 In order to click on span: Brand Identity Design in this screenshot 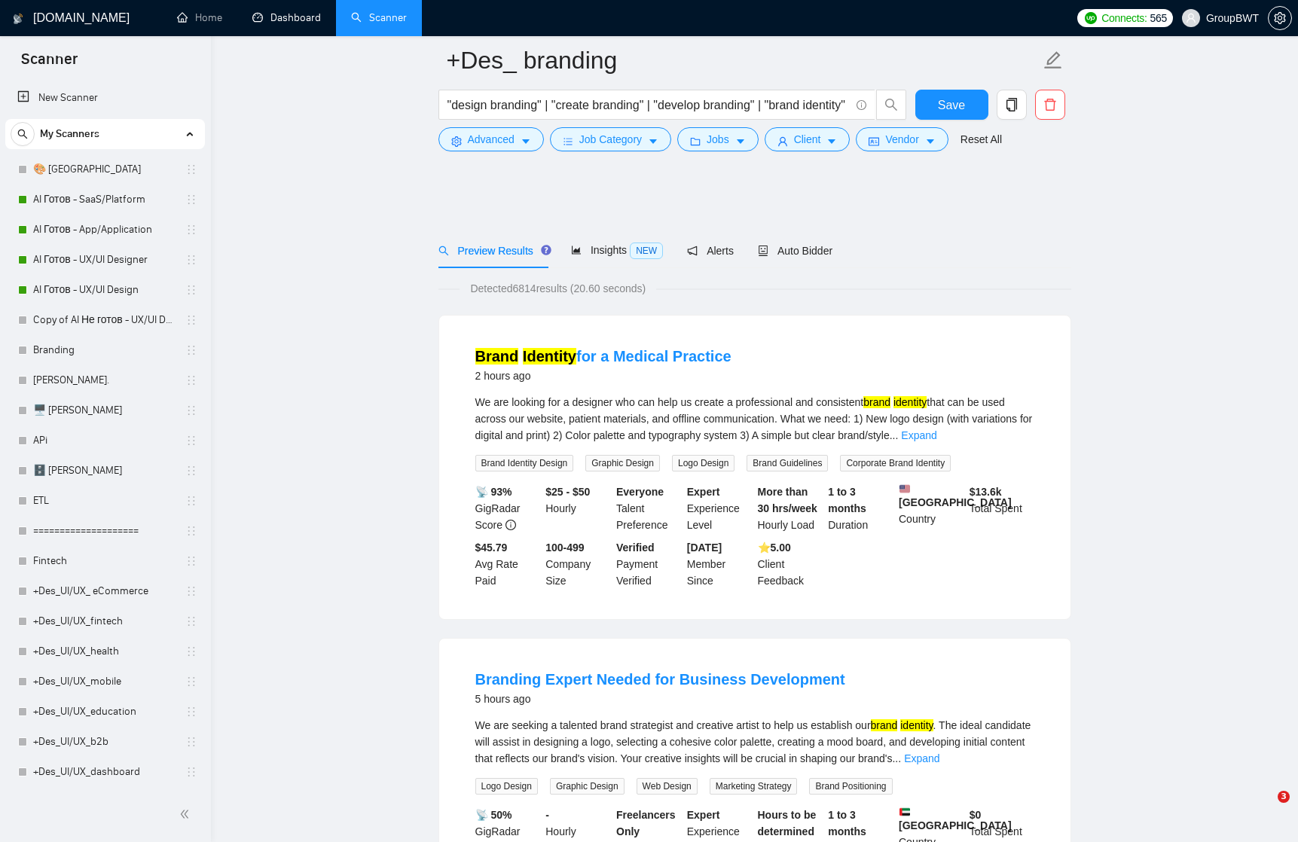, I will do `click(524, 463)`.